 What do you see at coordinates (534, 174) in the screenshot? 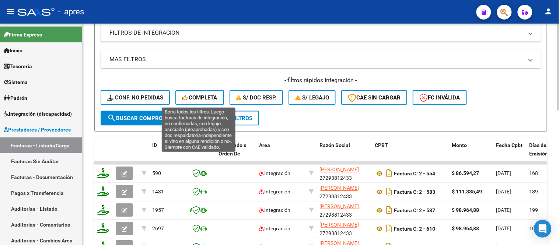
I see `span: 168` at bounding box center [534, 174].